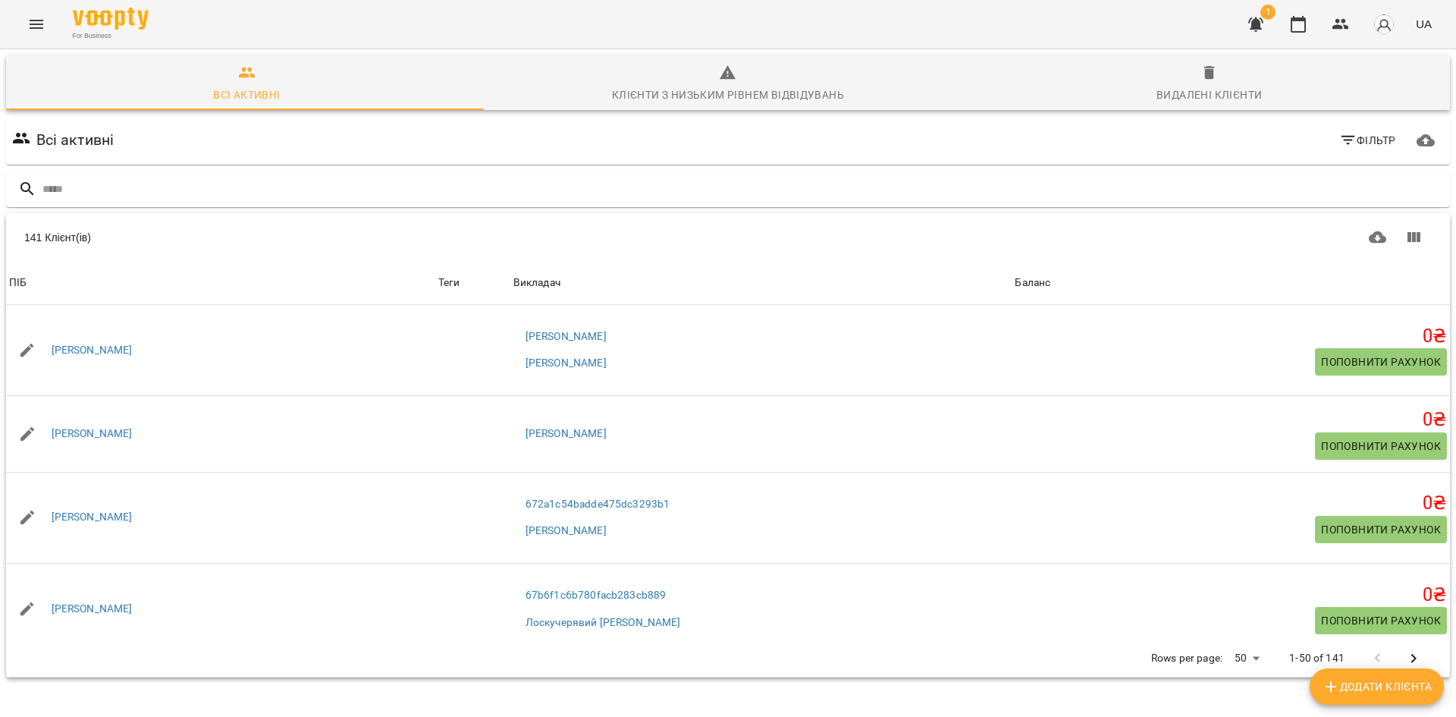  Describe the element at coordinates (246, 95) in the screenshot. I see `div: Всі активні` at that location.